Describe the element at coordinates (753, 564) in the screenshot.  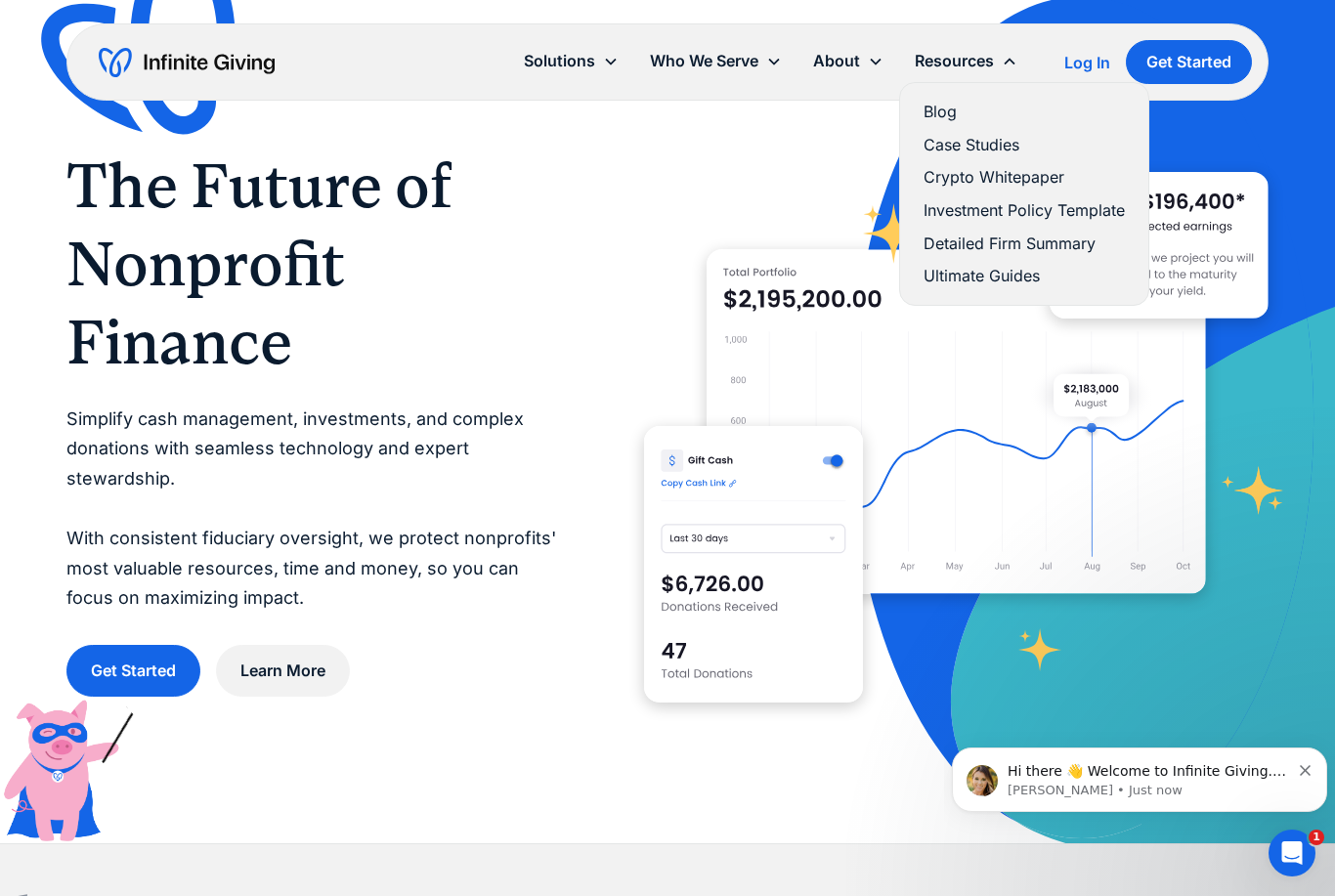
I see `img: donation software for nonprofits` at that location.